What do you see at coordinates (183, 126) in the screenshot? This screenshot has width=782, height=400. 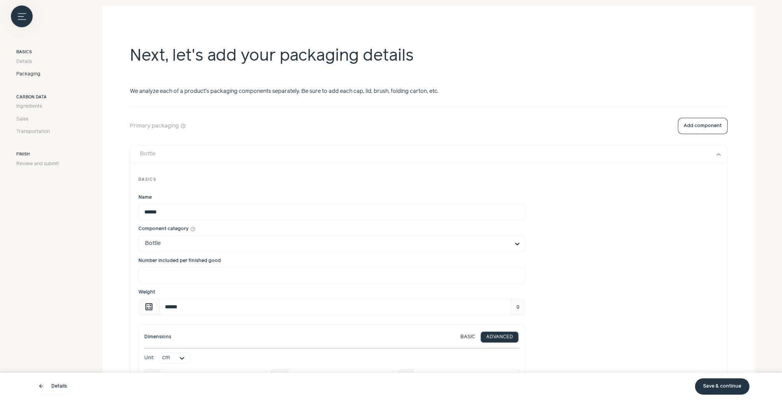 I see `button: help_outline` at bounding box center [183, 126].